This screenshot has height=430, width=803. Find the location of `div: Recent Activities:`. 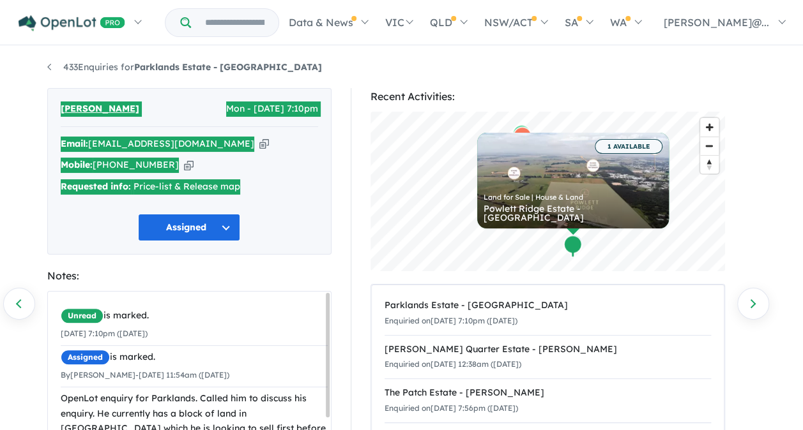

div: Recent Activities: is located at coordinates (547, 96).